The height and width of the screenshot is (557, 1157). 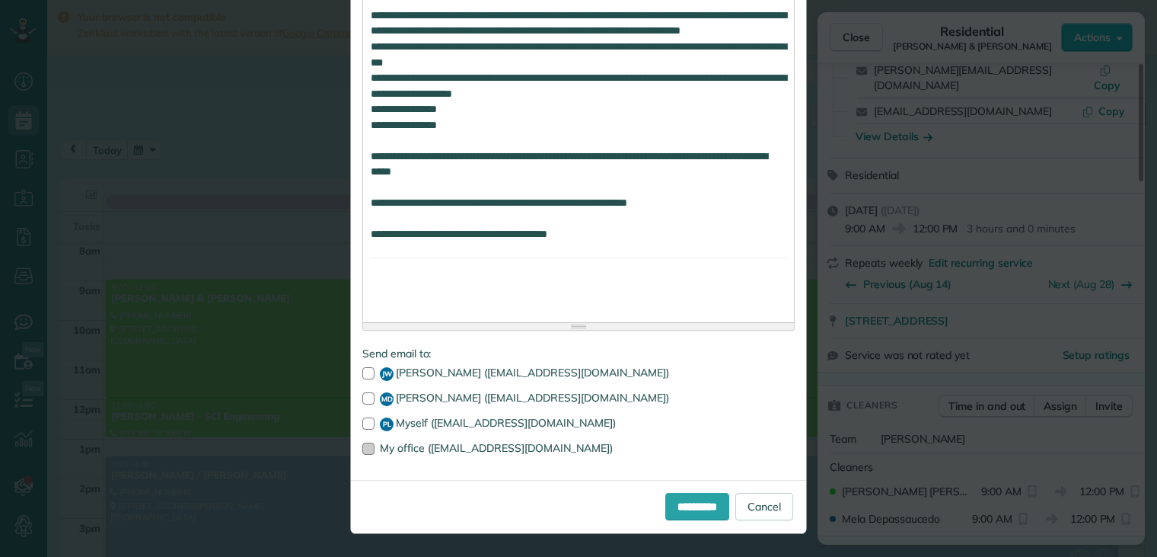 What do you see at coordinates (764, 506) in the screenshot?
I see `a: Cancel` at bounding box center [764, 506].